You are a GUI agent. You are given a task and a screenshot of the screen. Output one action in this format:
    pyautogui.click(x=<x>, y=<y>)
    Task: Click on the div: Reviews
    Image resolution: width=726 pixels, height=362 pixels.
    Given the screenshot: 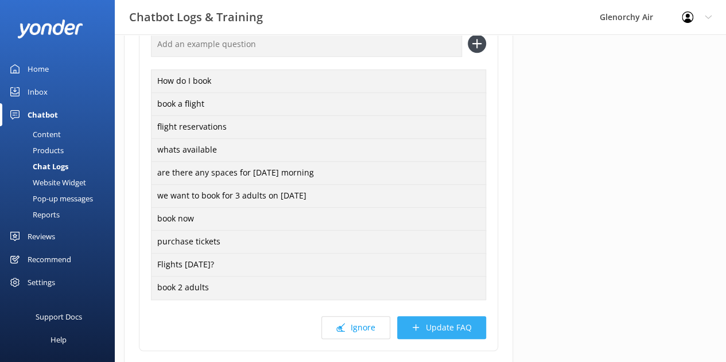 What is the action you would take?
    pyautogui.click(x=41, y=236)
    